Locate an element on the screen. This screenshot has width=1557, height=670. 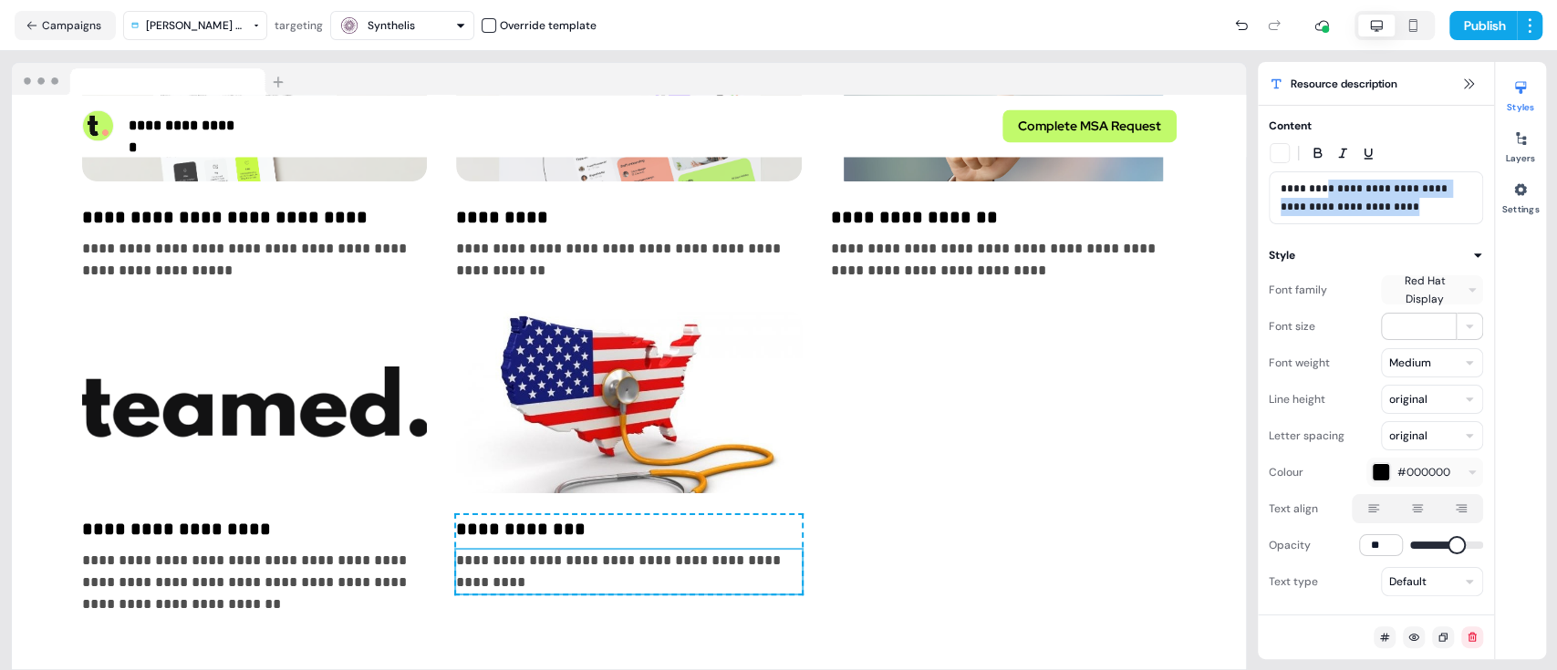
div: Synthelis is located at coordinates (391, 26).